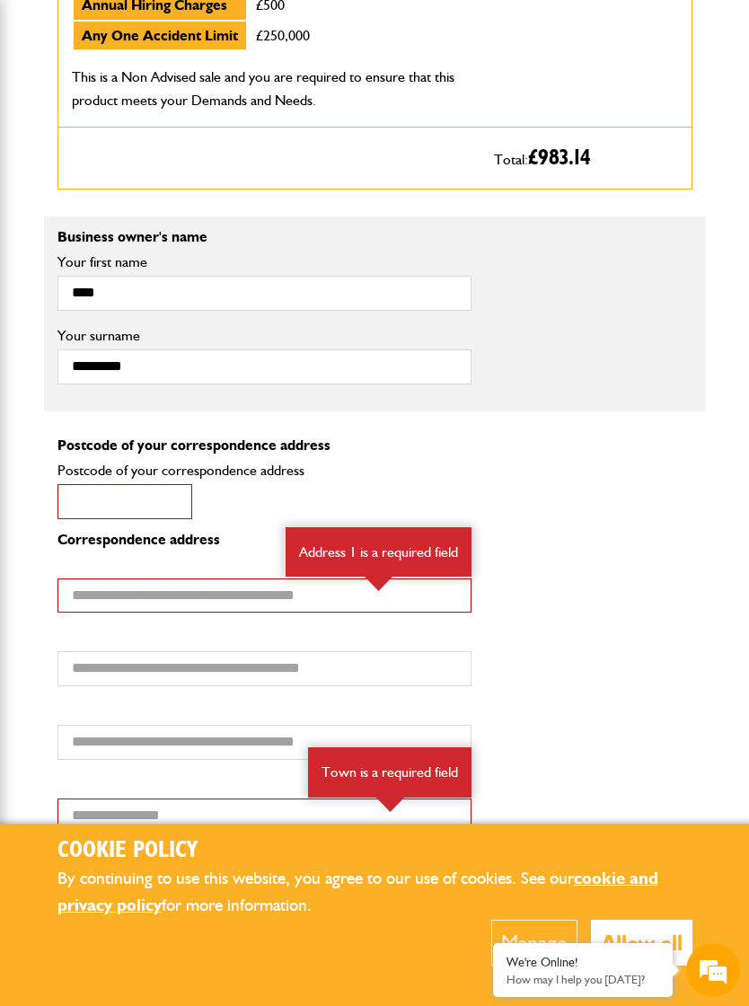 The image size is (749, 1006). Describe the element at coordinates (194, 470) in the screenshot. I see `label: Postcode of your correspondence address` at that location.